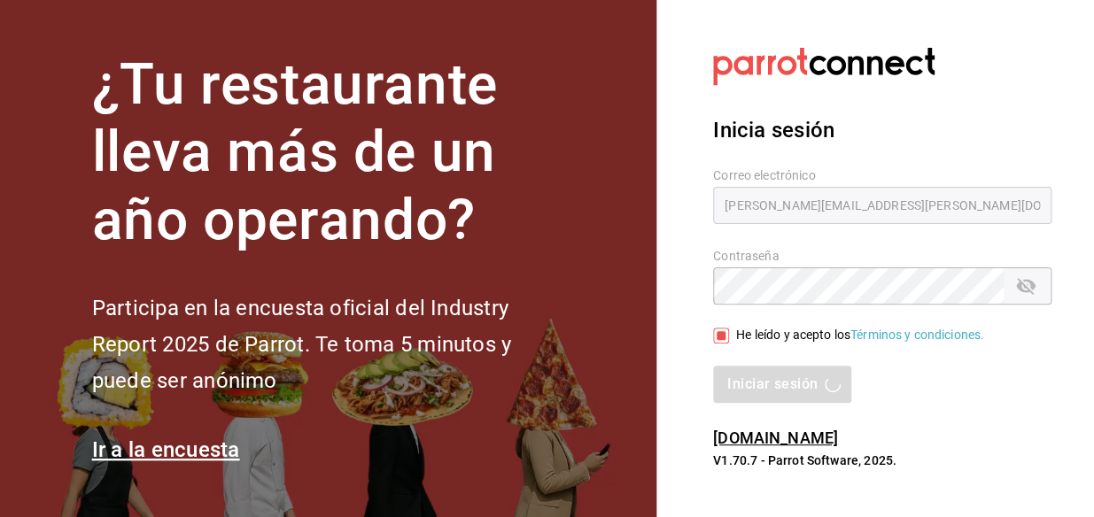 The height and width of the screenshot is (517, 1094). Describe the element at coordinates (882, 175) in the screenshot. I see `label: Correo electrónico` at that location.